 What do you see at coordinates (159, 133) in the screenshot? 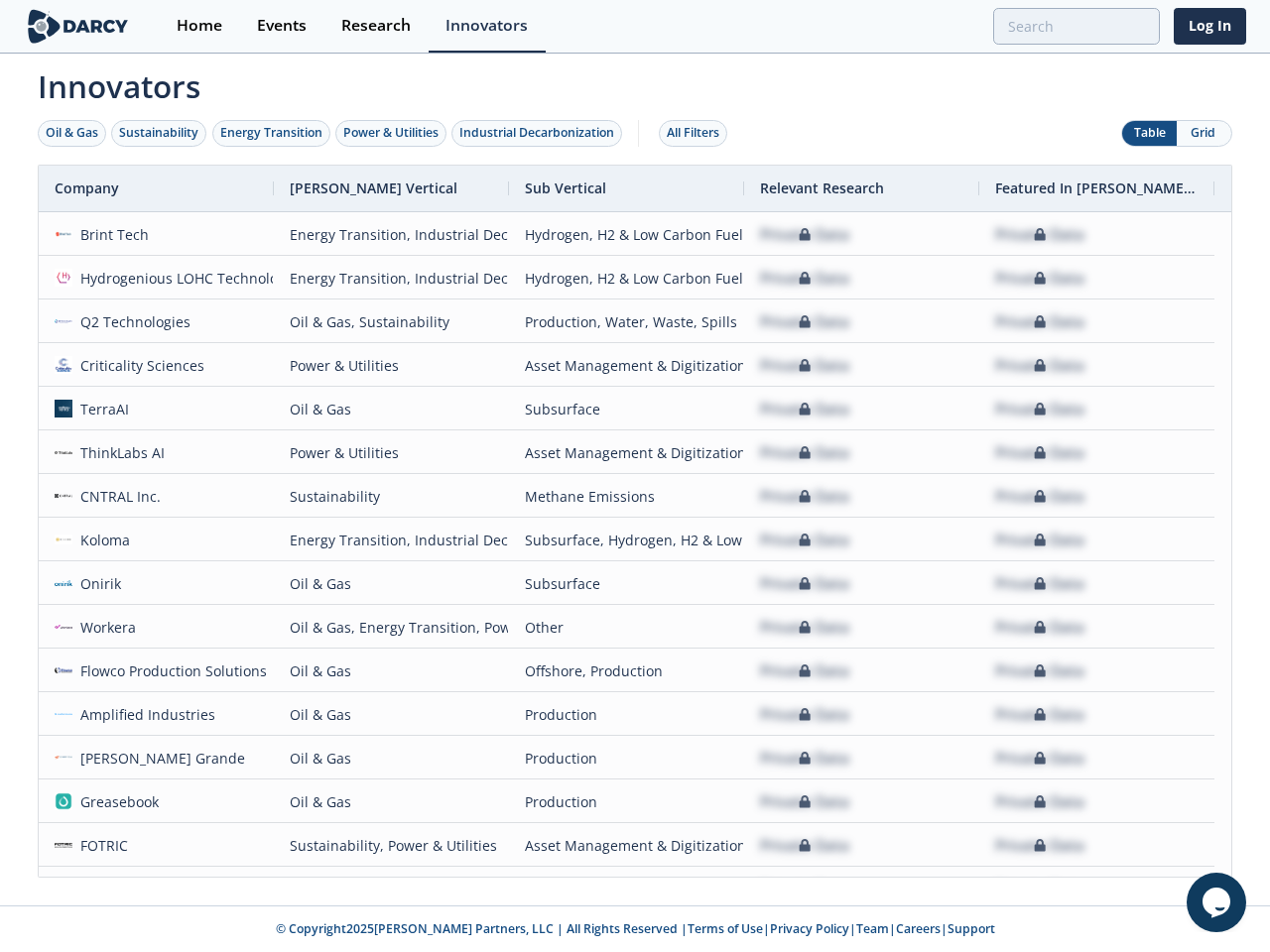
I see `button: Sustainability` at bounding box center [159, 133].